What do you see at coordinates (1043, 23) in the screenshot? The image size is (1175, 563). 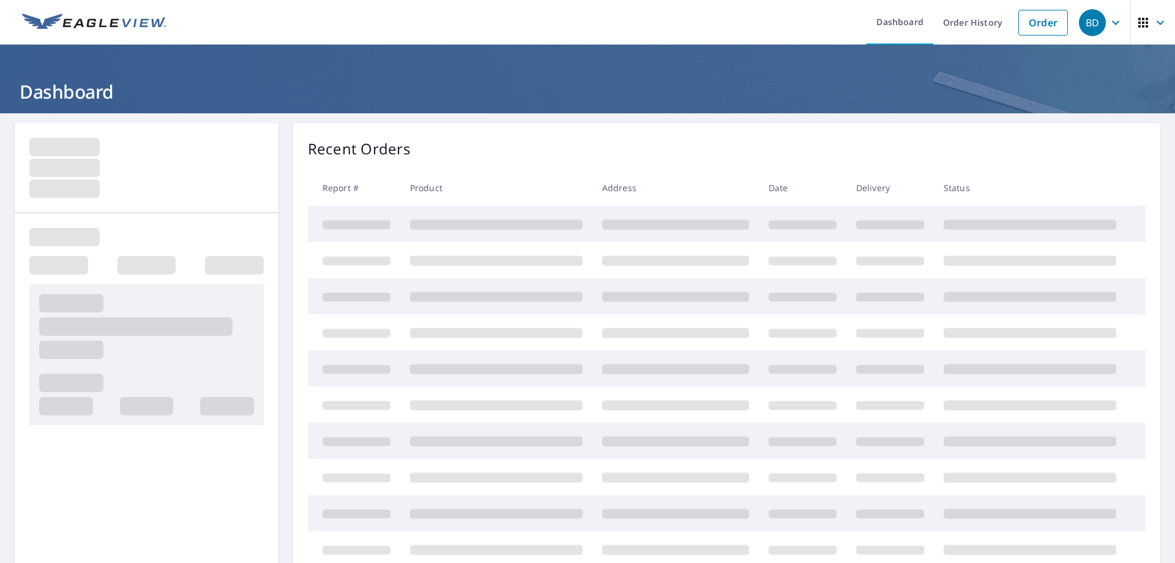 I see `a: Order` at bounding box center [1043, 23].